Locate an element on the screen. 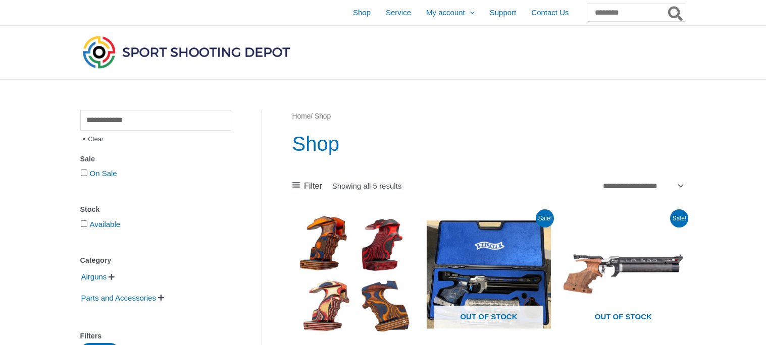 This screenshot has width=766, height=345. div: Sale is located at coordinates (155, 159).